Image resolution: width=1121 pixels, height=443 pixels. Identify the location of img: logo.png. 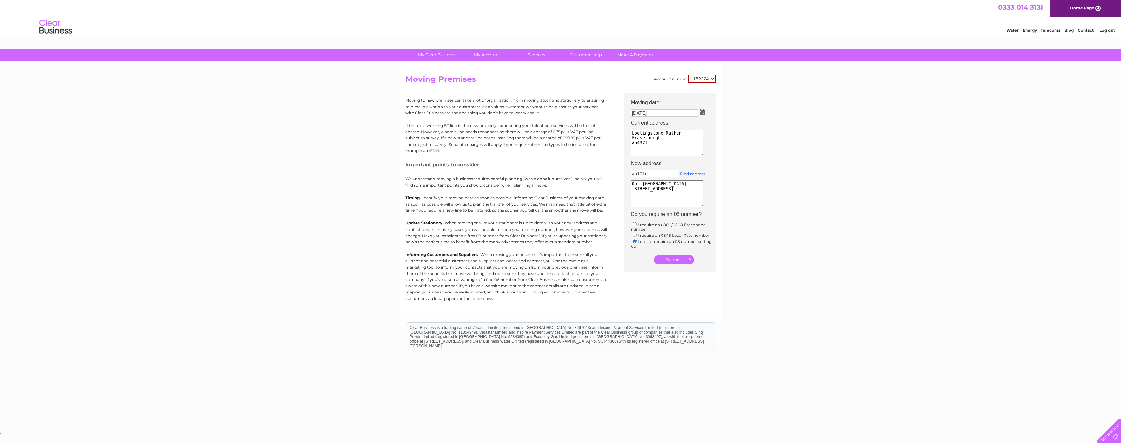
(56, 27).